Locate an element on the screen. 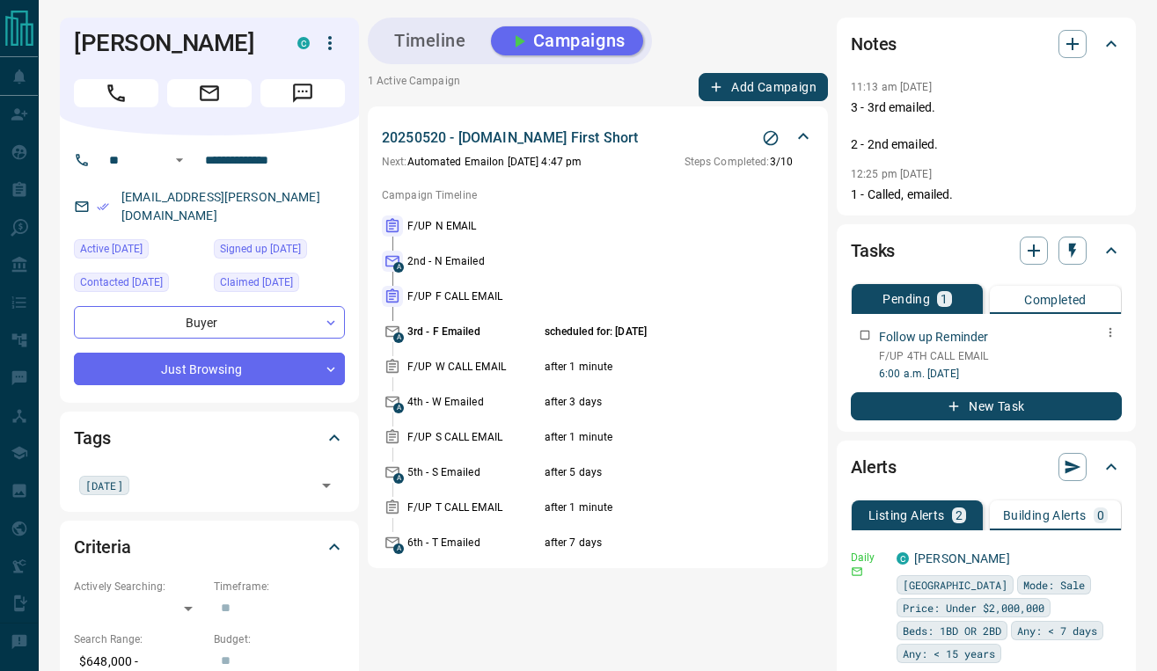 The image size is (1157, 671). p: F/UP N EMAIL is located at coordinates (473, 226).